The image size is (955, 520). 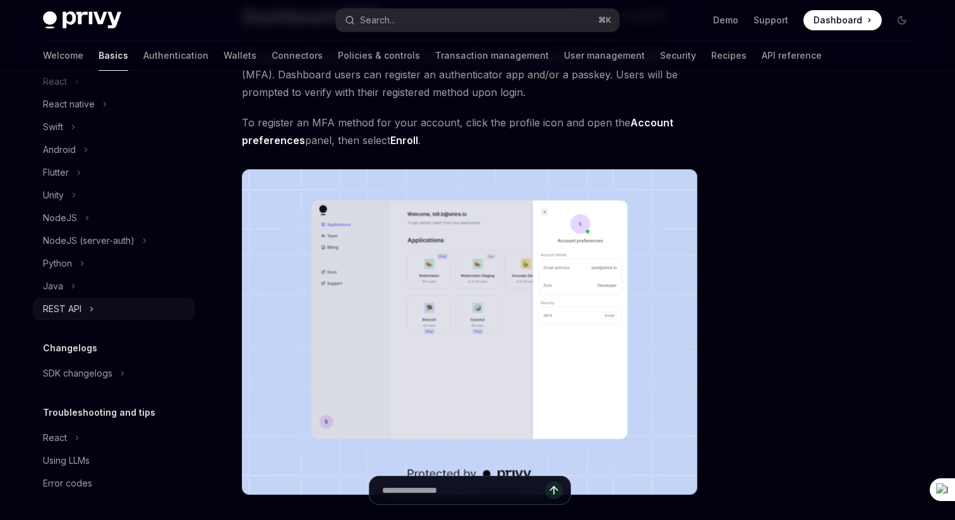 What do you see at coordinates (114, 483) in the screenshot?
I see `a: Error codes` at bounding box center [114, 483].